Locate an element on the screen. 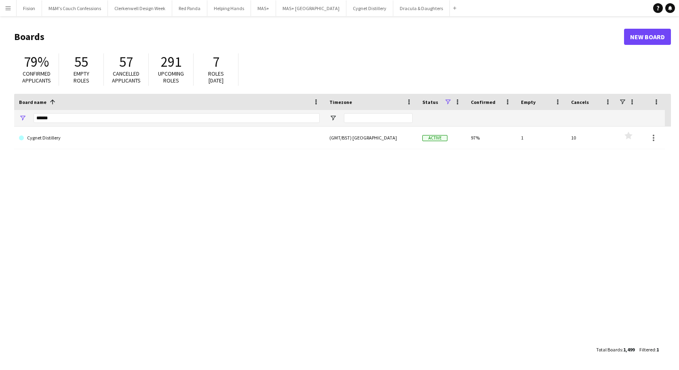 The image size is (679, 370). span: Confirmed is located at coordinates (483, 102).